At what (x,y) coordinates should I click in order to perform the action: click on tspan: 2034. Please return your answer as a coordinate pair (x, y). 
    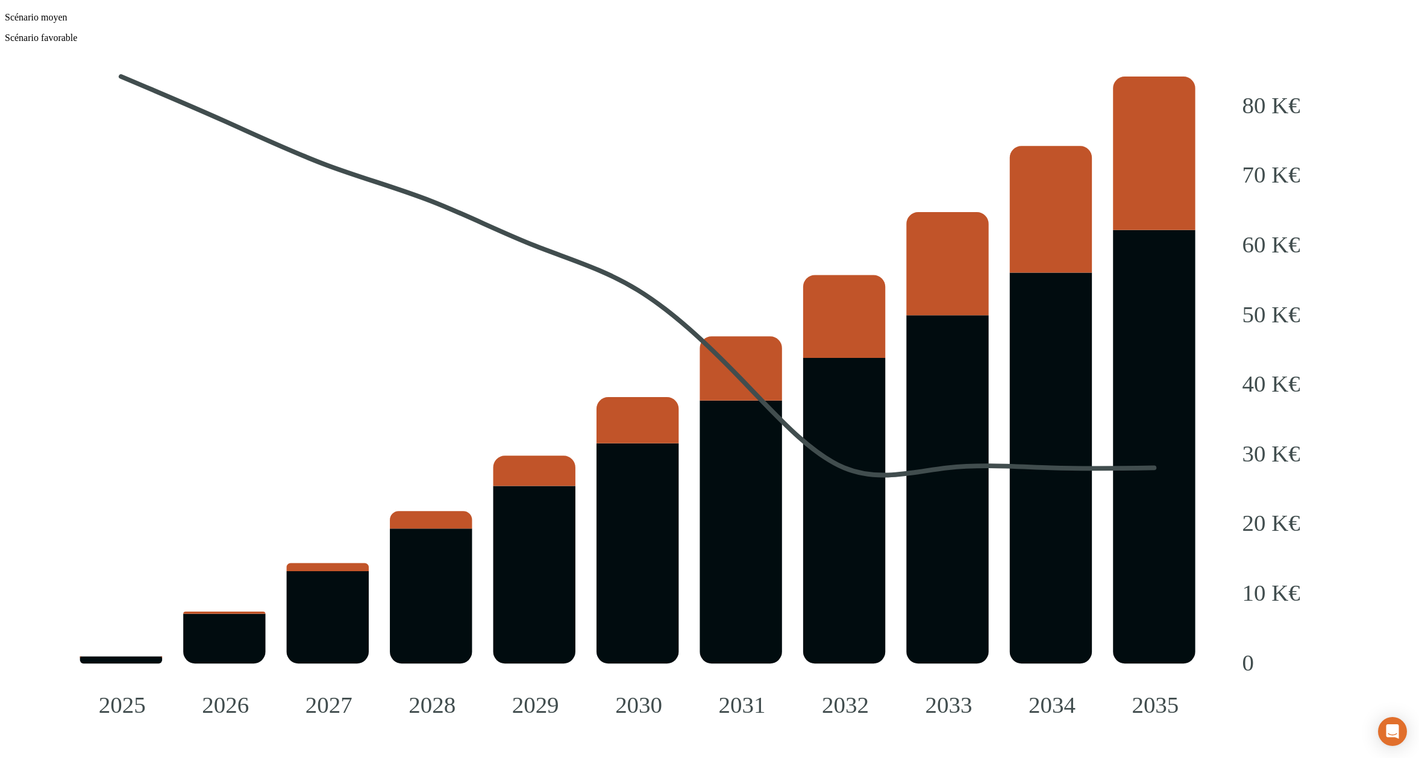
    Looking at the image, I should click on (1053, 705).